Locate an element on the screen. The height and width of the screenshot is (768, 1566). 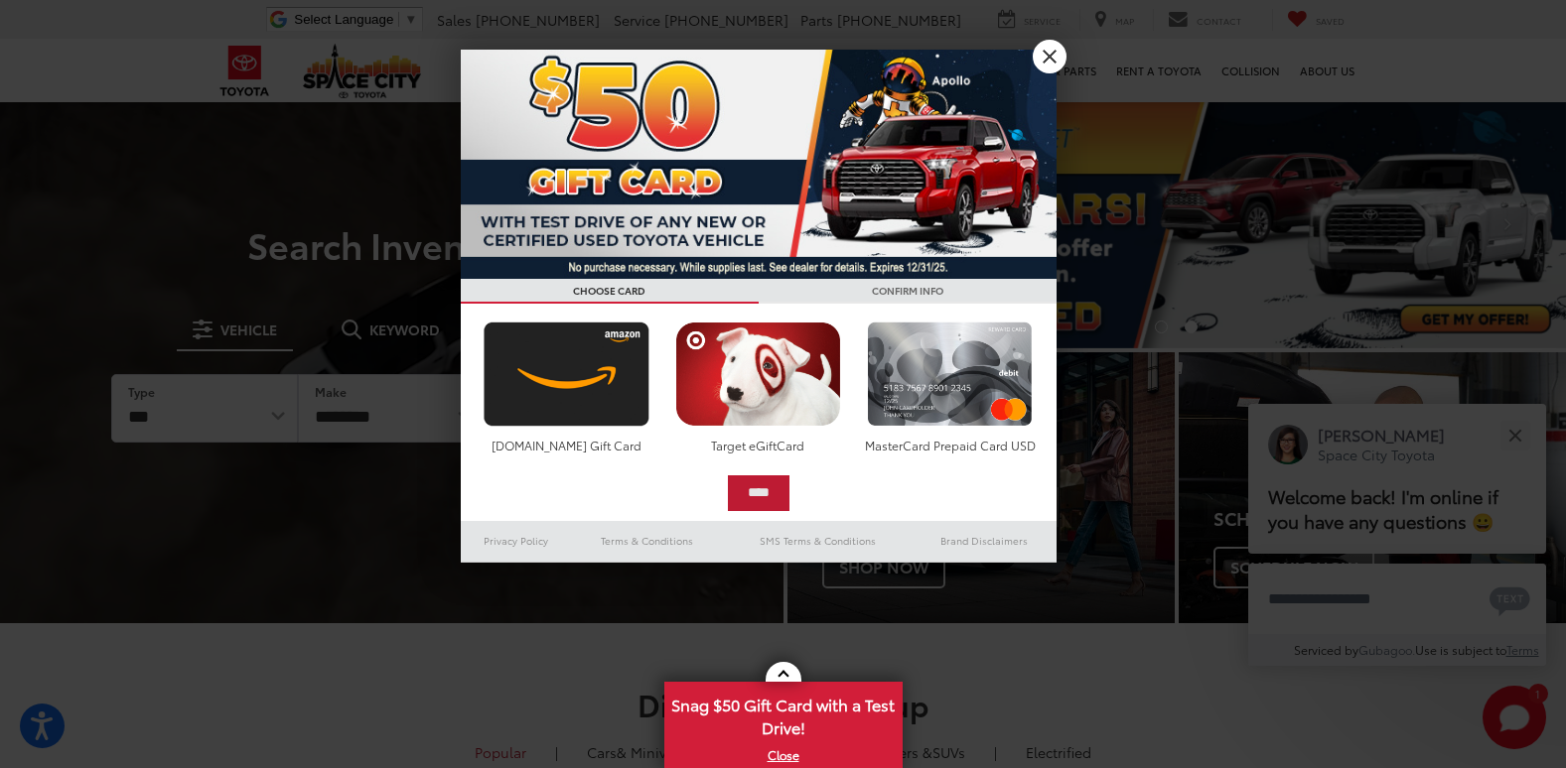
img: targetcard.png is located at coordinates (757, 374).